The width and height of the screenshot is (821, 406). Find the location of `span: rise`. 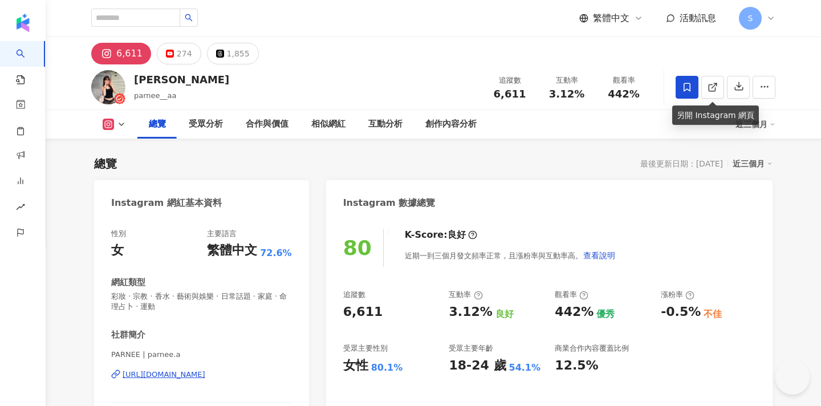

span: rise is located at coordinates (21, 208).